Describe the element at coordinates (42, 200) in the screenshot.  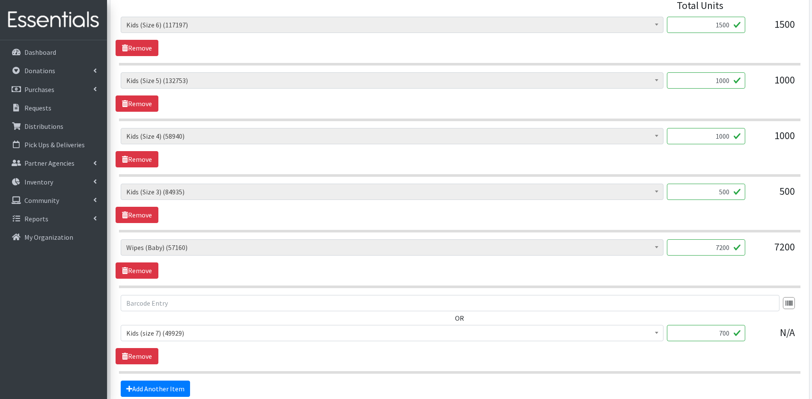
I see `p: Community` at that location.